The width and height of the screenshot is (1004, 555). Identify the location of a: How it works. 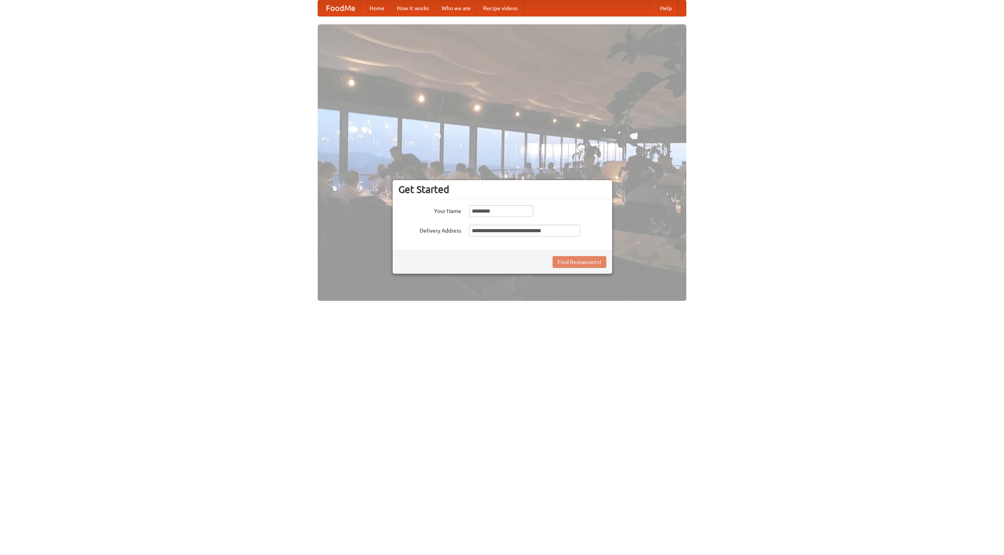
(413, 8).